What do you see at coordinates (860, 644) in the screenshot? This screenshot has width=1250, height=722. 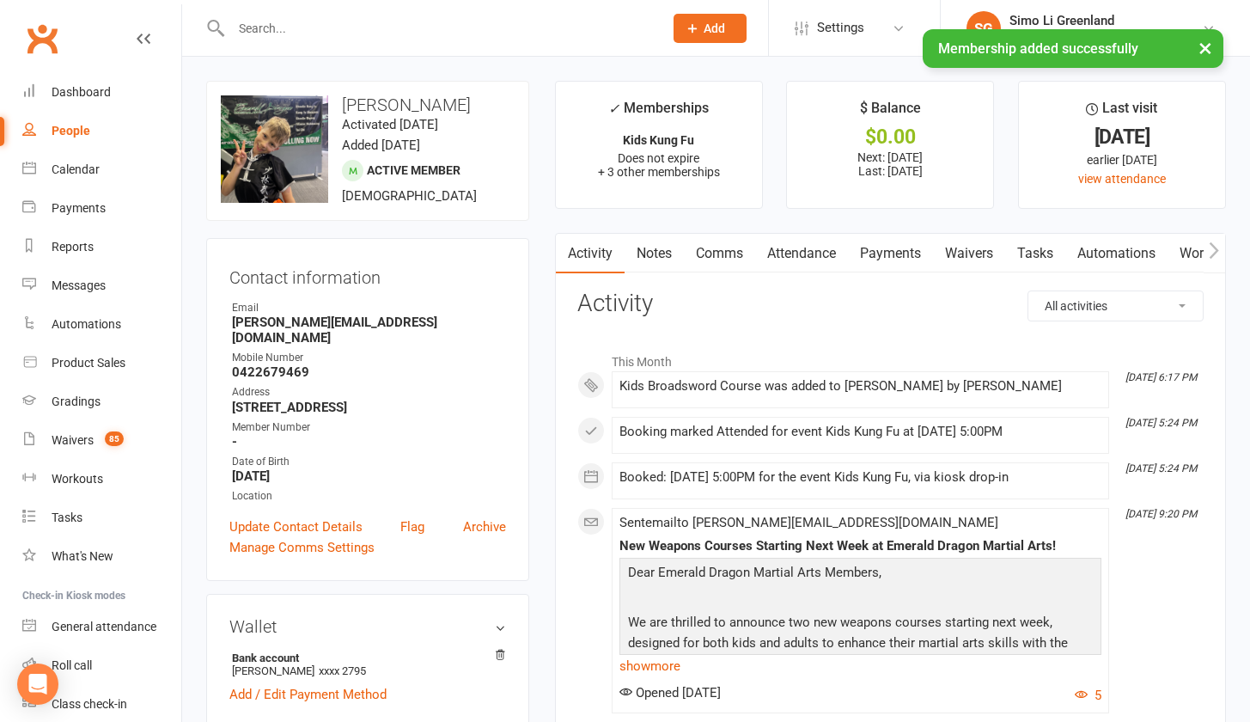 I see `p: We are thrilled to announce two new weapons courses starting next week, designed for both kids an...` at bounding box center [860, 644].